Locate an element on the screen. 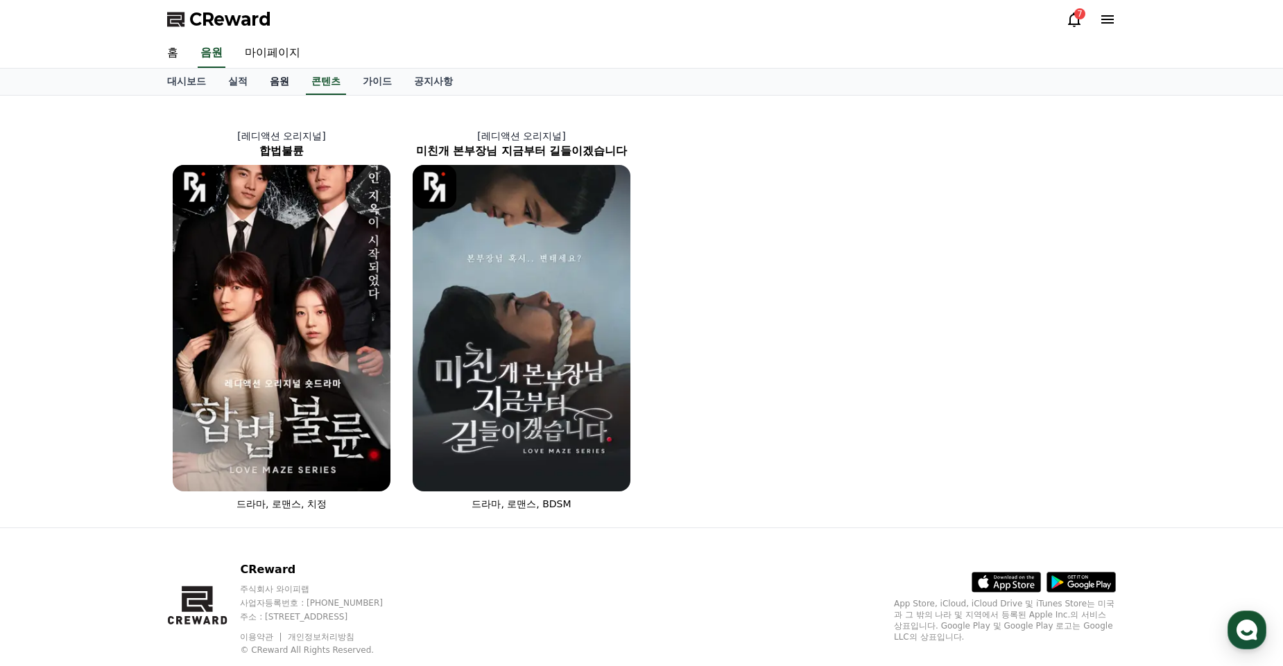 The image size is (1283, 666). h2: 합법불륜 is located at coordinates (282, 151).